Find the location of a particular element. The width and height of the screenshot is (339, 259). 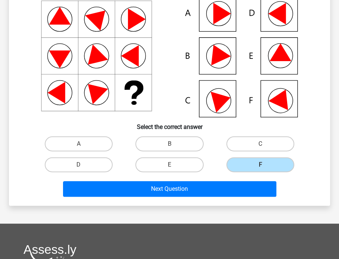

label: F is located at coordinates (260, 165).